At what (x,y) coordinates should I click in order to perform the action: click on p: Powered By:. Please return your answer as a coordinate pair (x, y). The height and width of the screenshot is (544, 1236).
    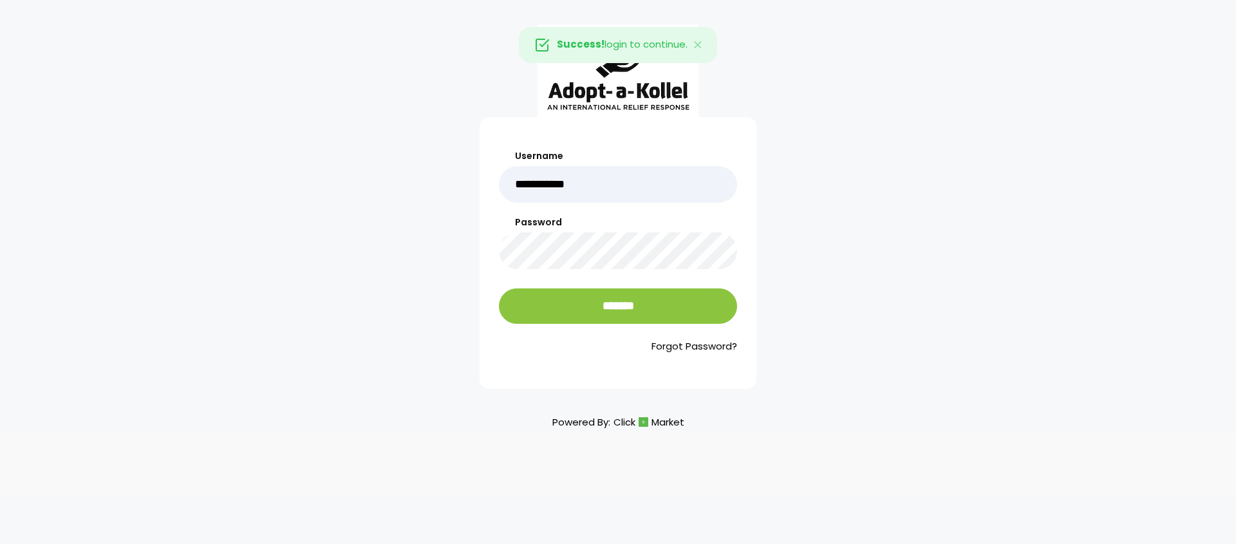
    Looking at the image, I should click on (618, 422).